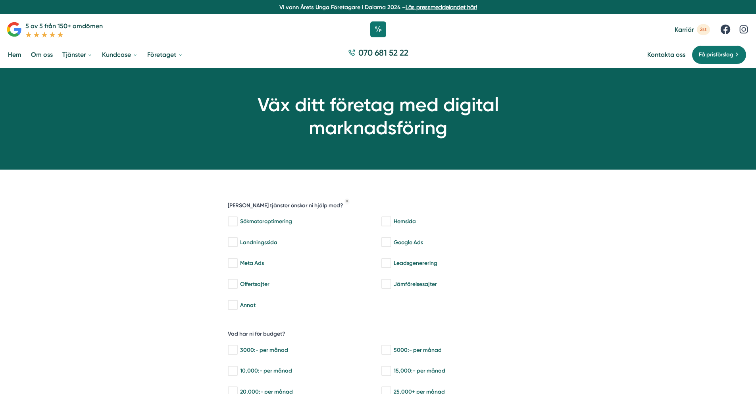 The height and width of the screenshot is (394, 756). What do you see at coordinates (386, 242) in the screenshot?
I see `input: Google Ads` at bounding box center [386, 242].